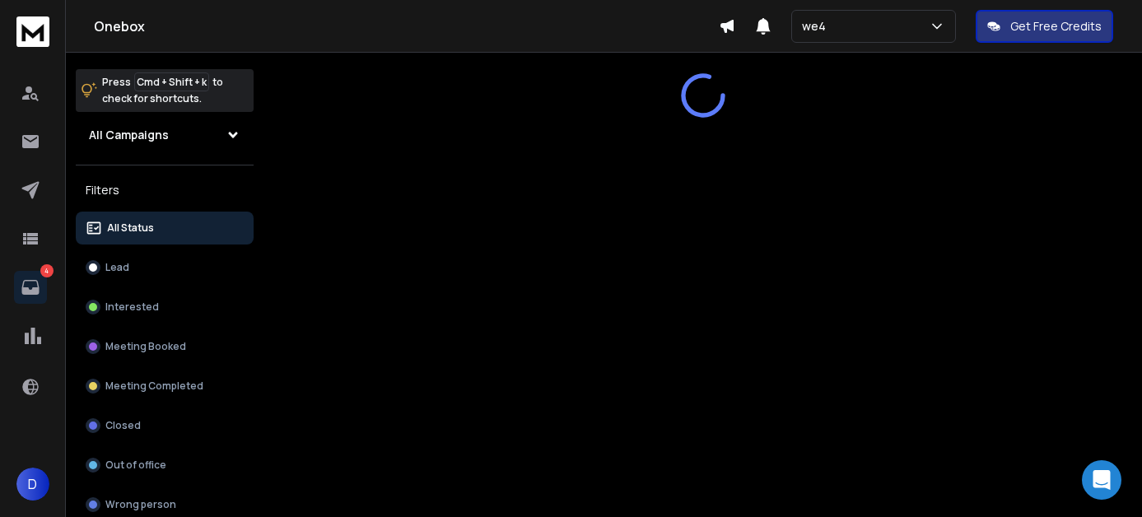 The image size is (1142, 517). What do you see at coordinates (165, 465) in the screenshot?
I see `button: Out of office` at bounding box center [165, 465].